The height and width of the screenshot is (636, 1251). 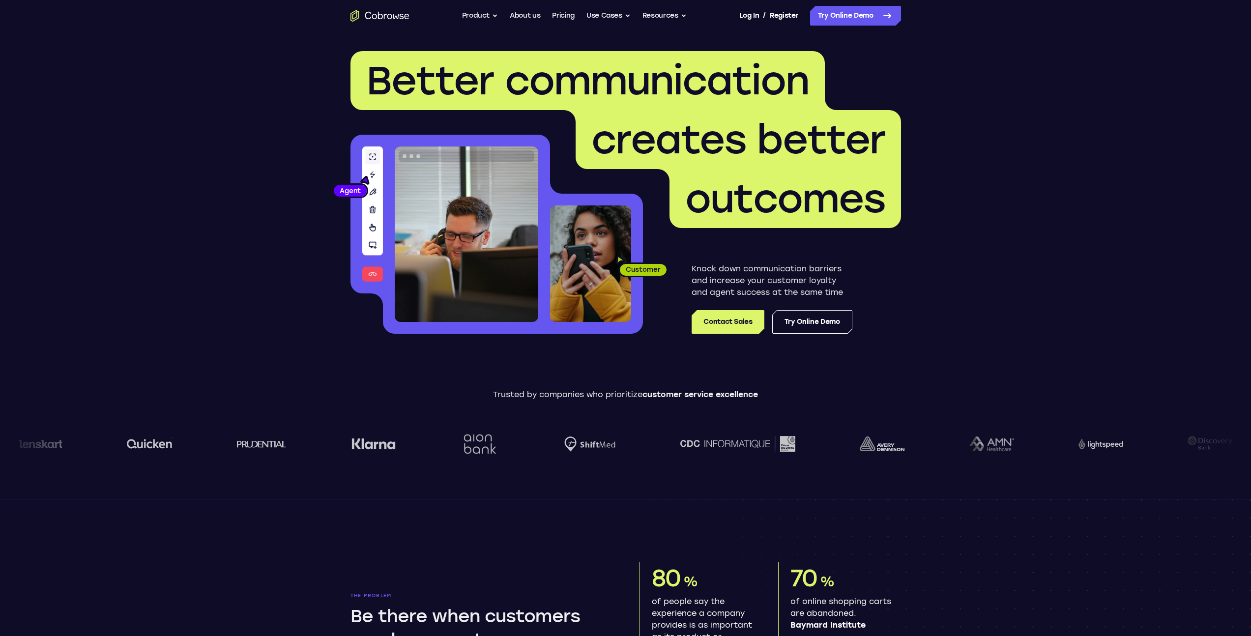 I want to click on a: Log In, so click(x=749, y=16).